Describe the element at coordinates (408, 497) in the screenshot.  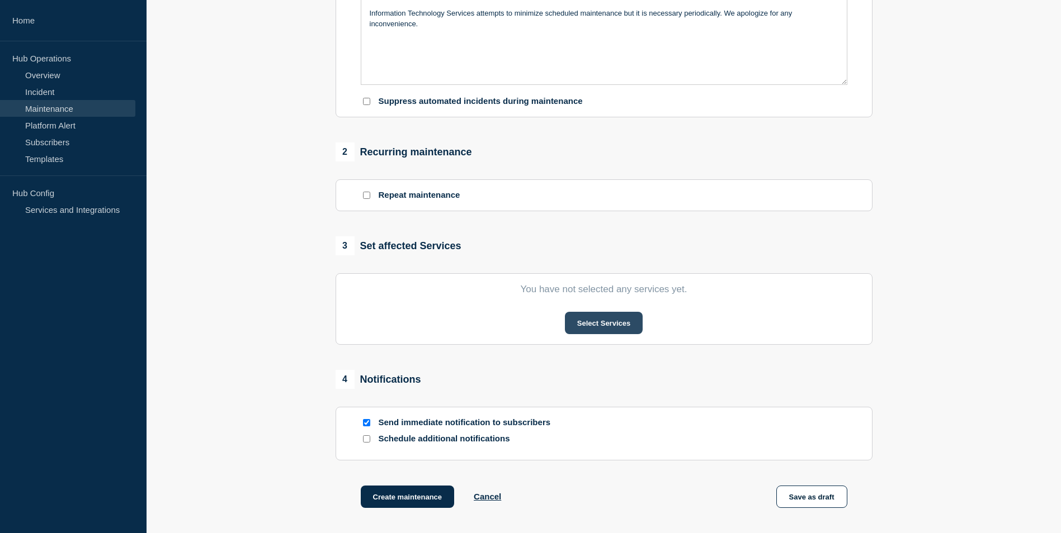
I see `button: Create maintenance` at that location.